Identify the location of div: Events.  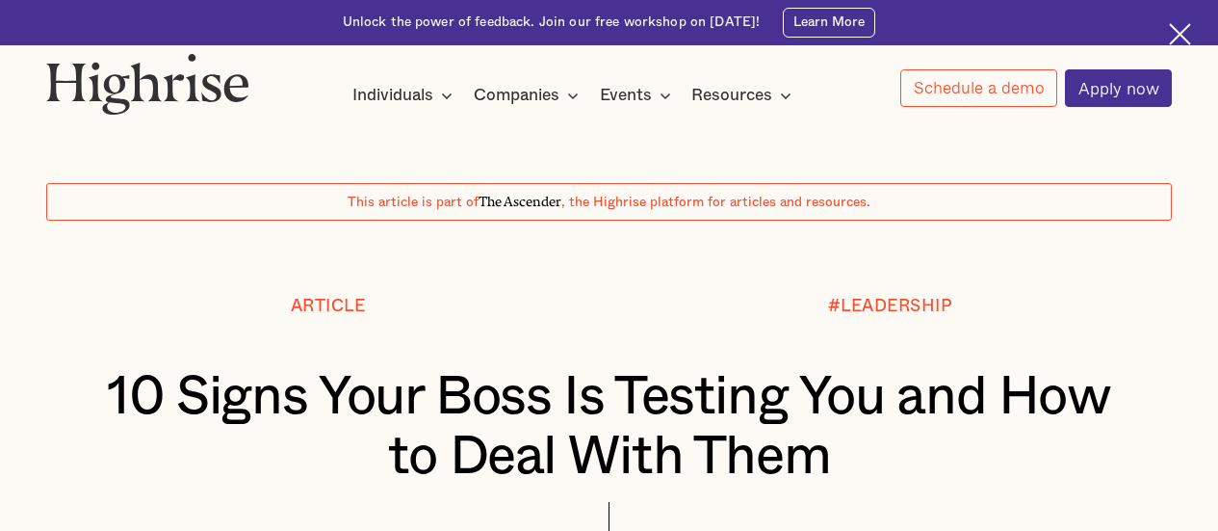
(626, 95).